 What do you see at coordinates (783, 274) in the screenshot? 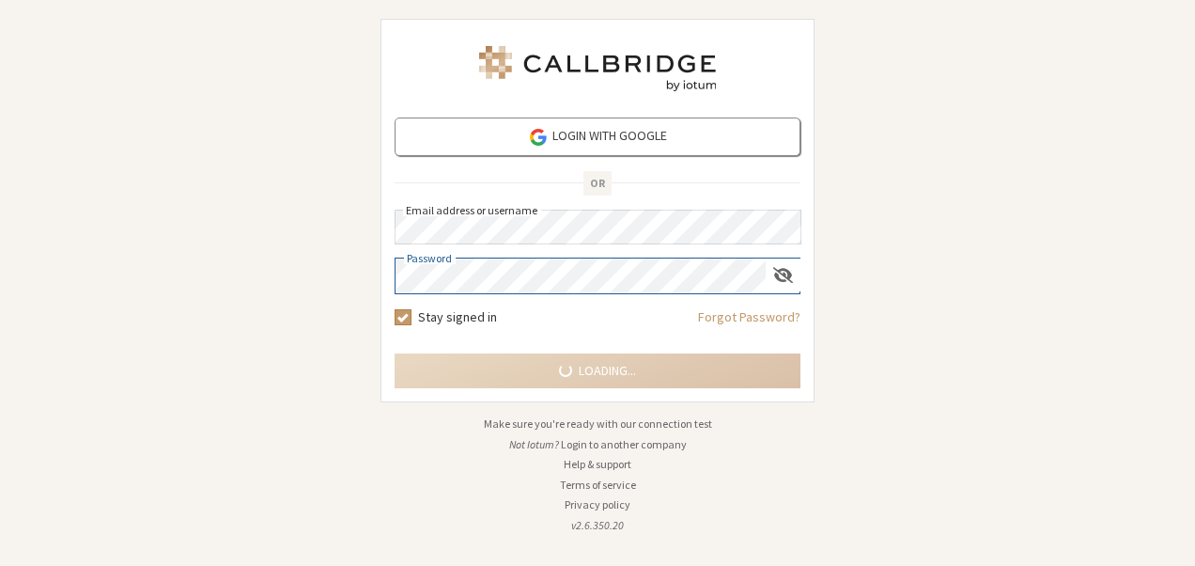
I see `div: Show password` at bounding box center [783, 274].